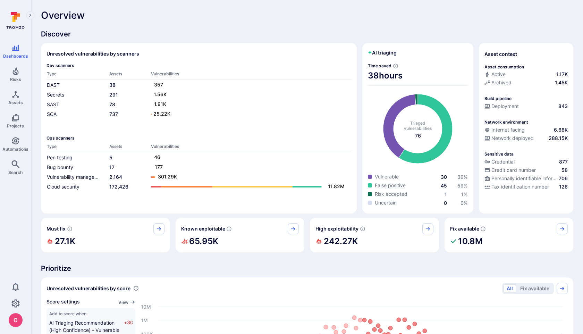 This screenshot has height=334, width=583. I want to click on a: SCA, so click(52, 114).